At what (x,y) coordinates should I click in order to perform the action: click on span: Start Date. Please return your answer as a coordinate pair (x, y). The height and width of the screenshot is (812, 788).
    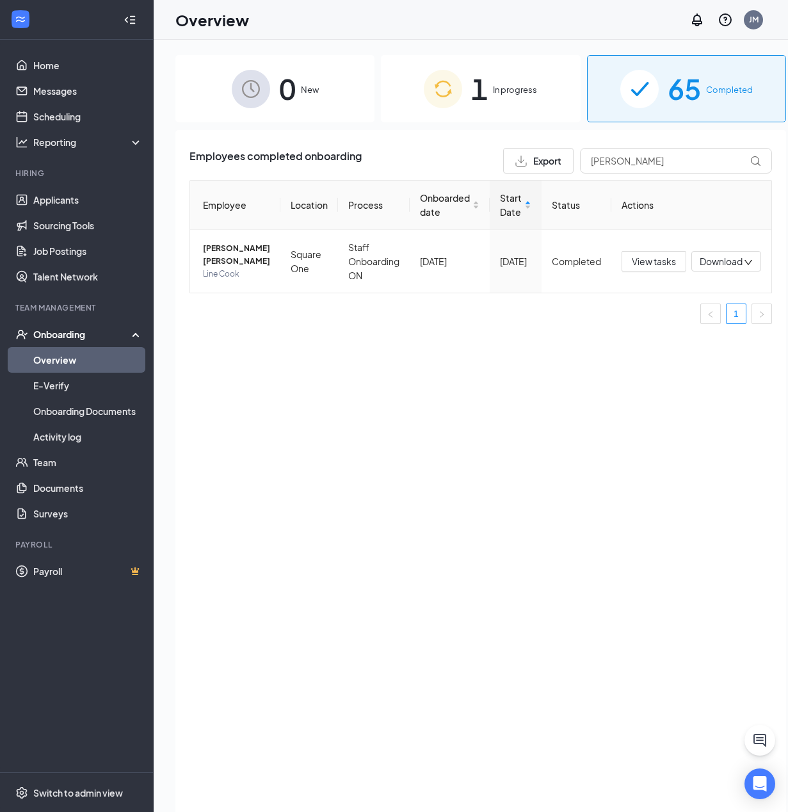
    Looking at the image, I should click on (511, 205).